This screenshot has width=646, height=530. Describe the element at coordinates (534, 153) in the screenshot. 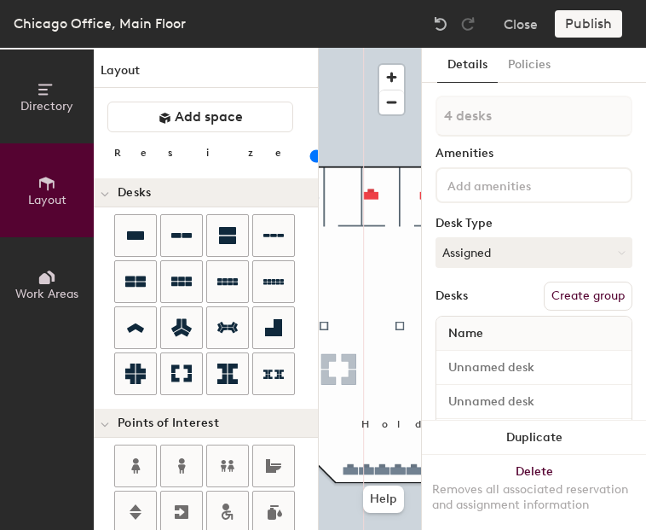

I see `div: Amenities` at that location.